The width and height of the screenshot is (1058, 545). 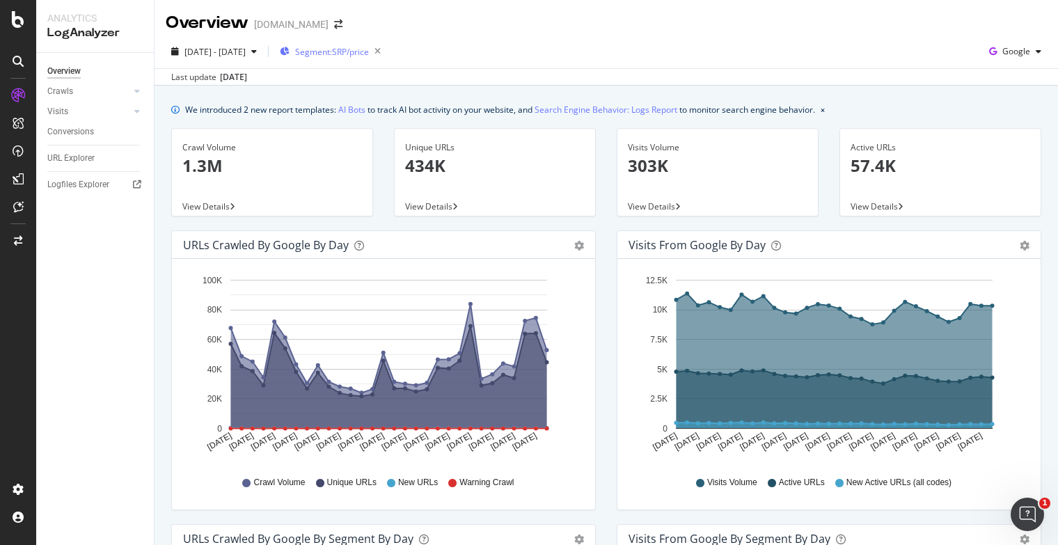 I want to click on a: AI Bots, so click(x=351, y=109).